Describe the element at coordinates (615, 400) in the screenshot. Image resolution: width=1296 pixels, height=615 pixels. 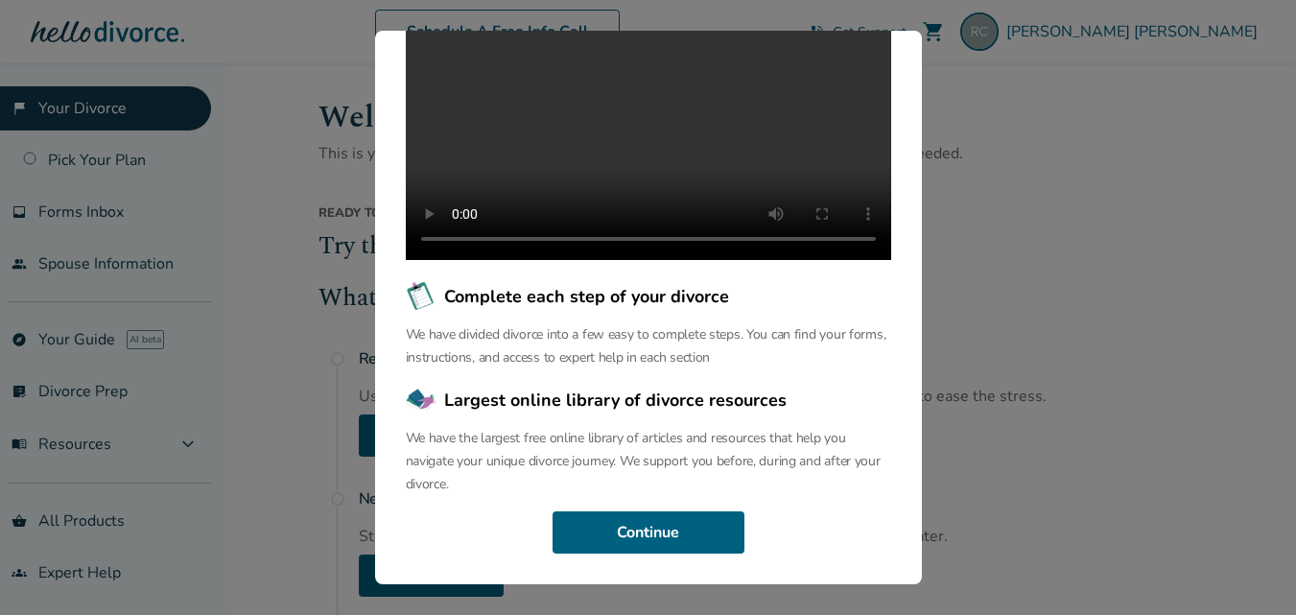
I see `span: Largest online library of divorce resources` at that location.